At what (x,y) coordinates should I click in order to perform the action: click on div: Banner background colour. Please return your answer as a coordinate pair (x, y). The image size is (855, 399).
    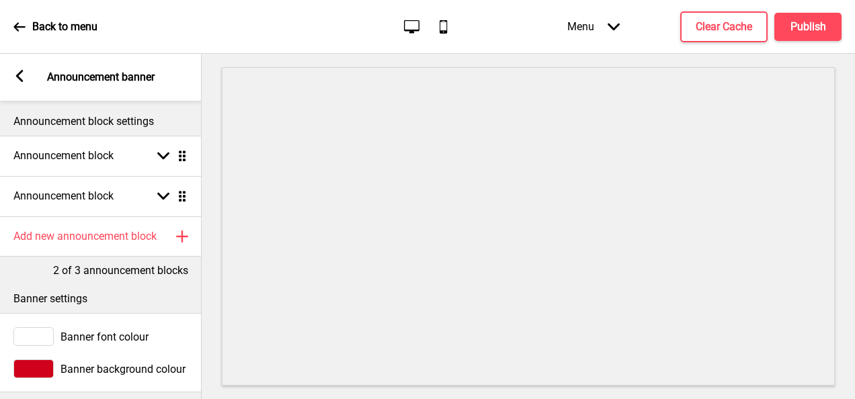
    Looking at the image, I should click on (101, 369).